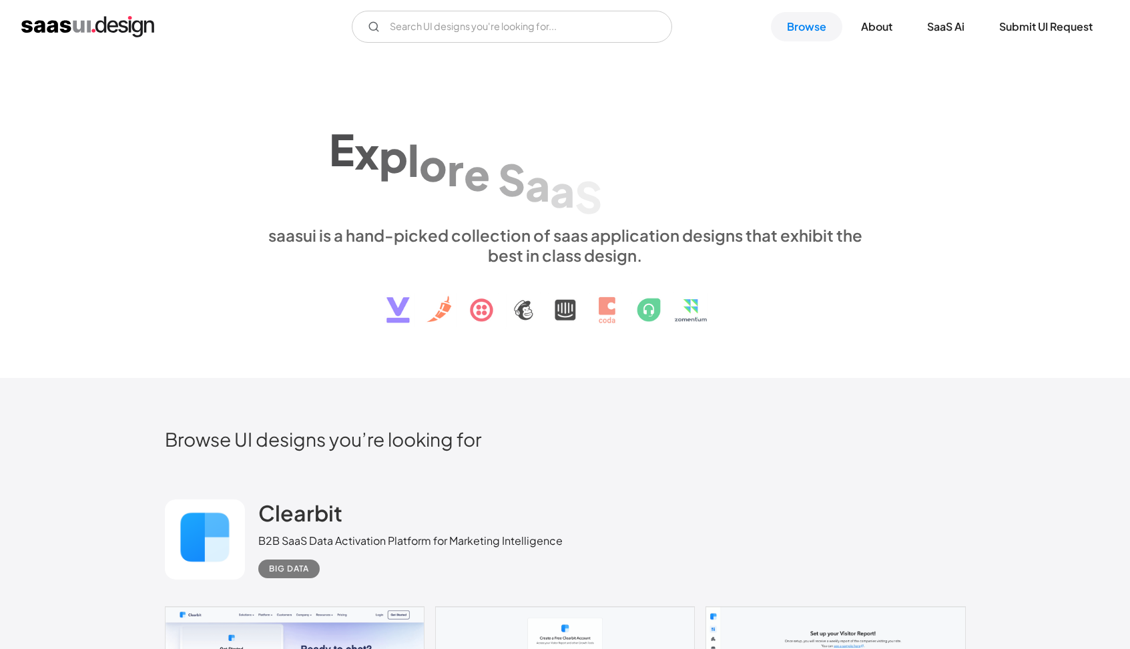  I want to click on div: e, so click(477, 174).